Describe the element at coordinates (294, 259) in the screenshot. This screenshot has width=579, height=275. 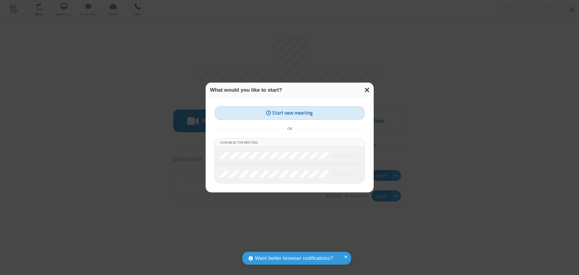
I see `span: Want better browser notifications?` at that location.